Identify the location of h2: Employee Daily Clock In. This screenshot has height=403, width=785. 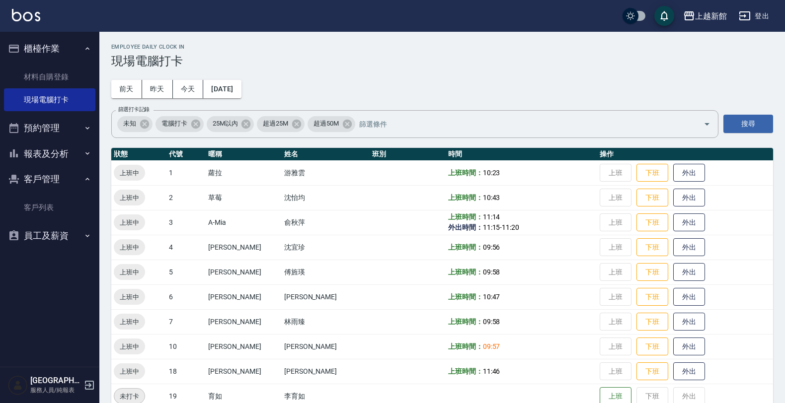
(442, 47).